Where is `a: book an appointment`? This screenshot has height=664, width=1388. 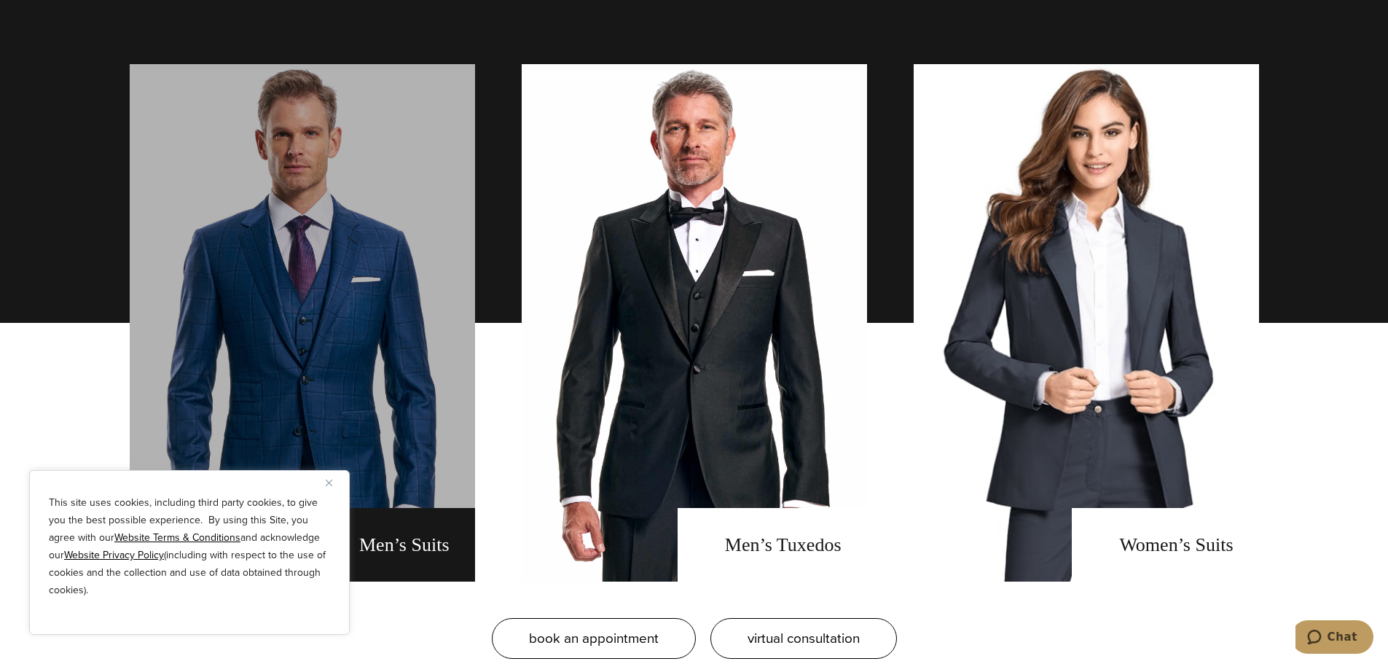
a: book an appointment is located at coordinates (594, 638).